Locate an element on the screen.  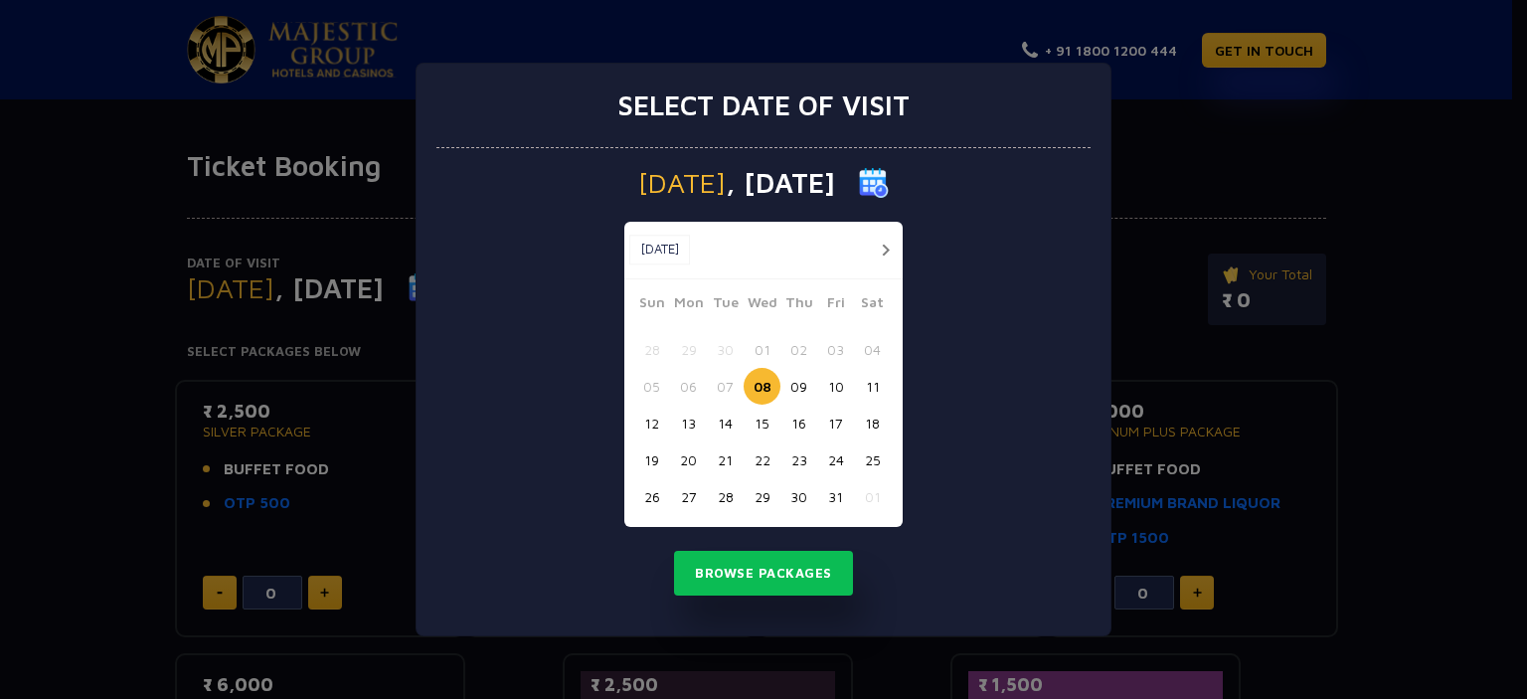
button: Browse Packages is located at coordinates (763, 574).